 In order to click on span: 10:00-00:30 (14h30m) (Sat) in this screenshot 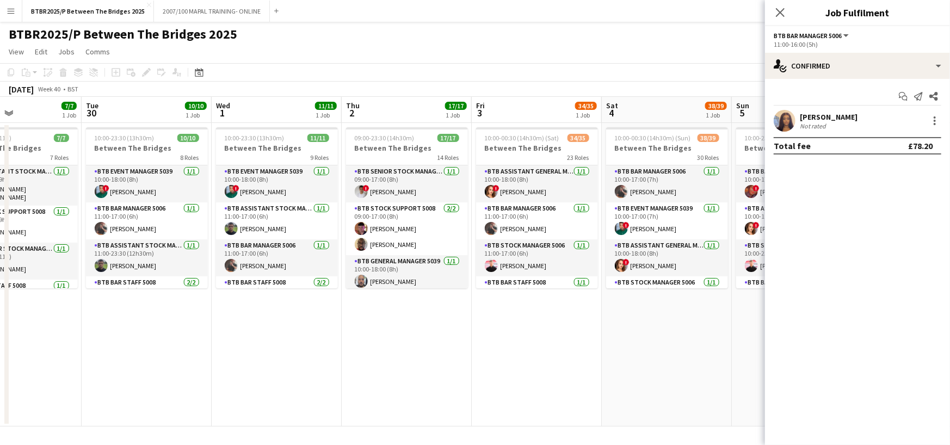, I will do `click(522, 138)`.